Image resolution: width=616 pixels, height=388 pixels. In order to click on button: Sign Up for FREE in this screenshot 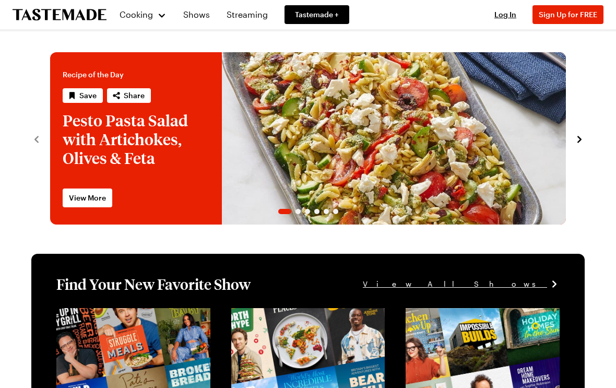, I will do `click(568, 15)`.